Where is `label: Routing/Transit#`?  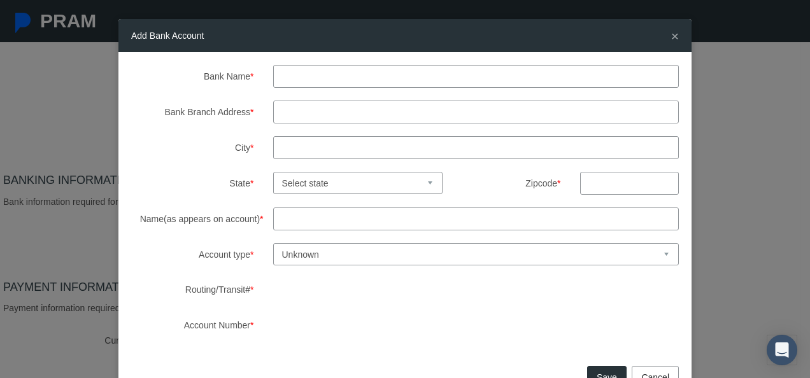 label: Routing/Transit# is located at coordinates (192, 290).